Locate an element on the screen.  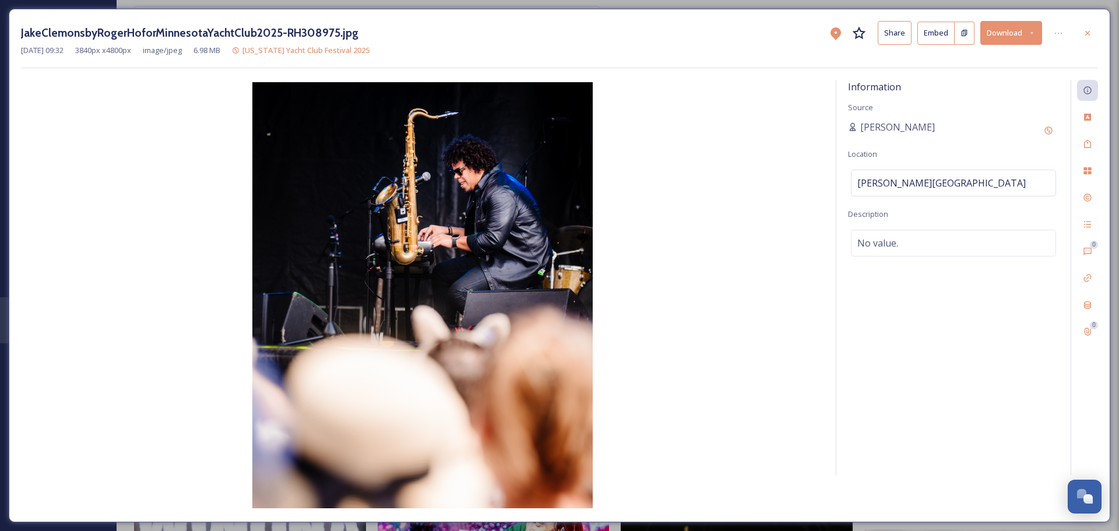
span: Source is located at coordinates (860, 107).